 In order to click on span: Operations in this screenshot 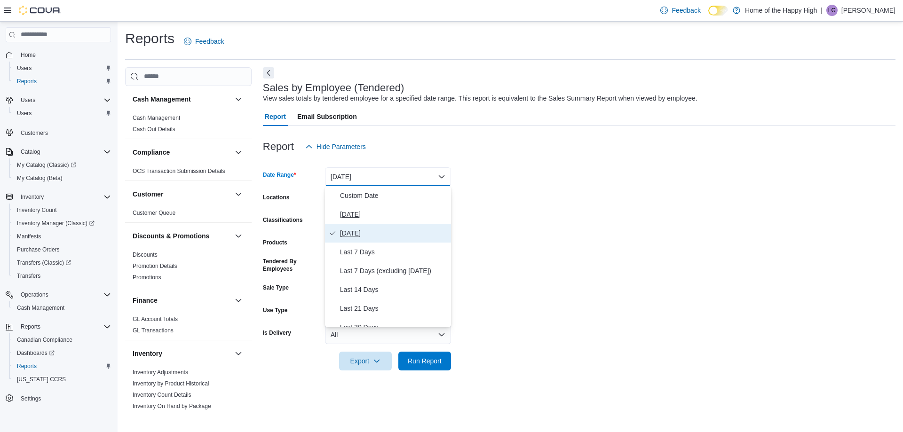, I will do `click(34, 295)`.